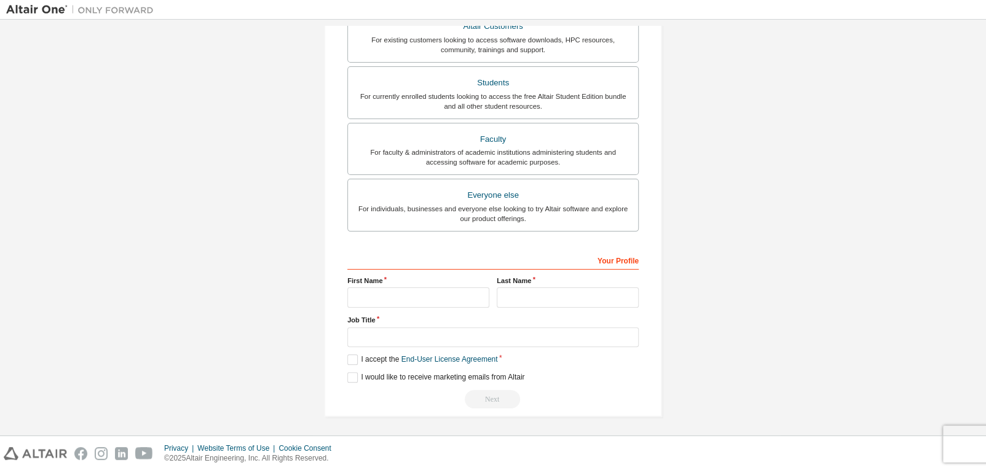 This screenshot has height=471, width=986. Describe the element at coordinates (308, 449) in the screenshot. I see `div: Cookie Consent` at that location.